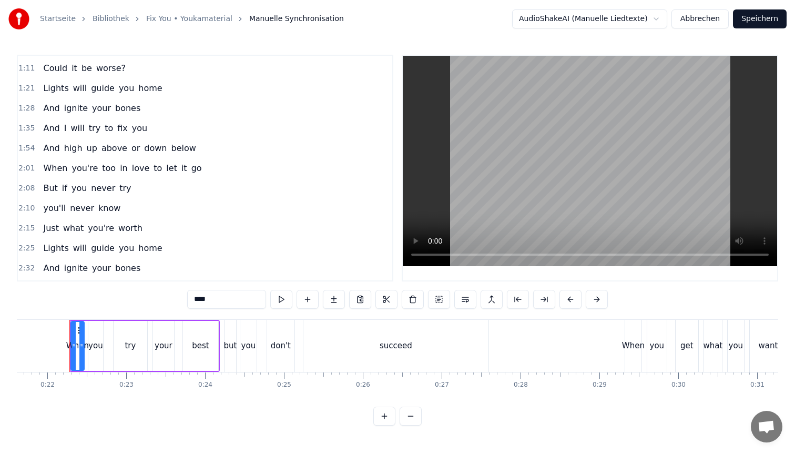  What do you see at coordinates (55, 68) in the screenshot?
I see `span: Could` at bounding box center [55, 68].